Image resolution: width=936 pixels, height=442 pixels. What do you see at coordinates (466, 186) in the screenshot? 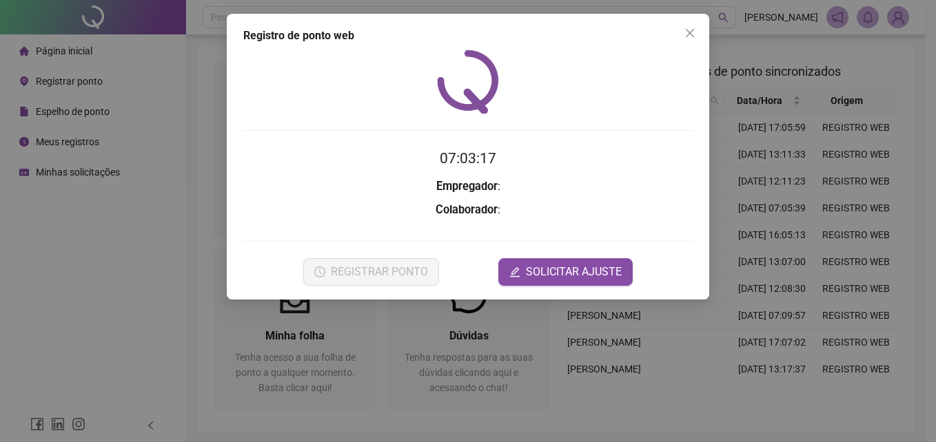
I see `strong: Empregador` at bounding box center [466, 186].